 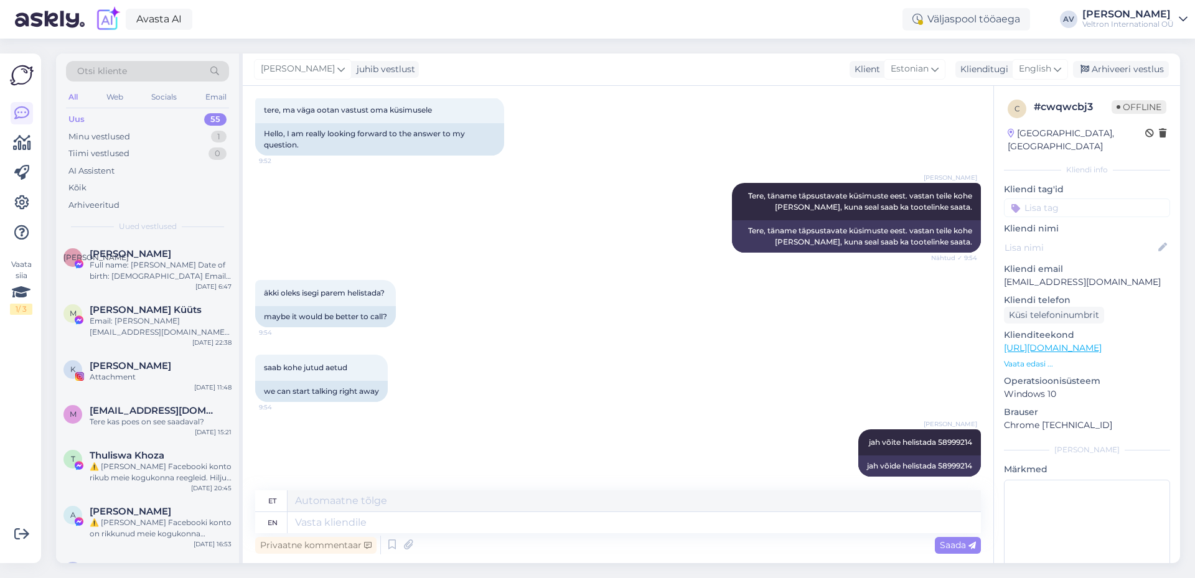 I want to click on span: Saada, so click(x=958, y=545).